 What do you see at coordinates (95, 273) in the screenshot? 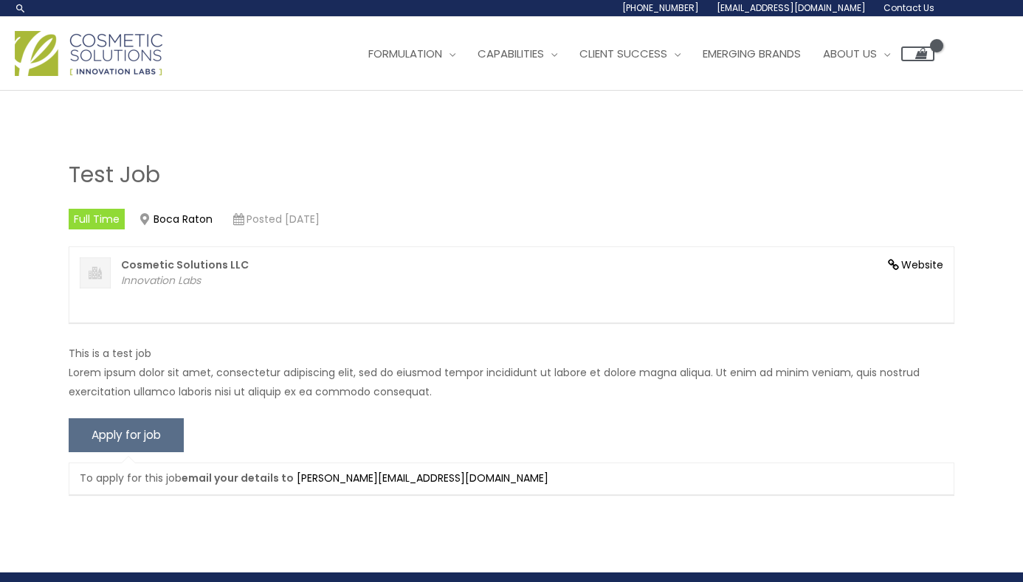
I see `img: Cosmetic Solutions LLC` at bounding box center [95, 273].